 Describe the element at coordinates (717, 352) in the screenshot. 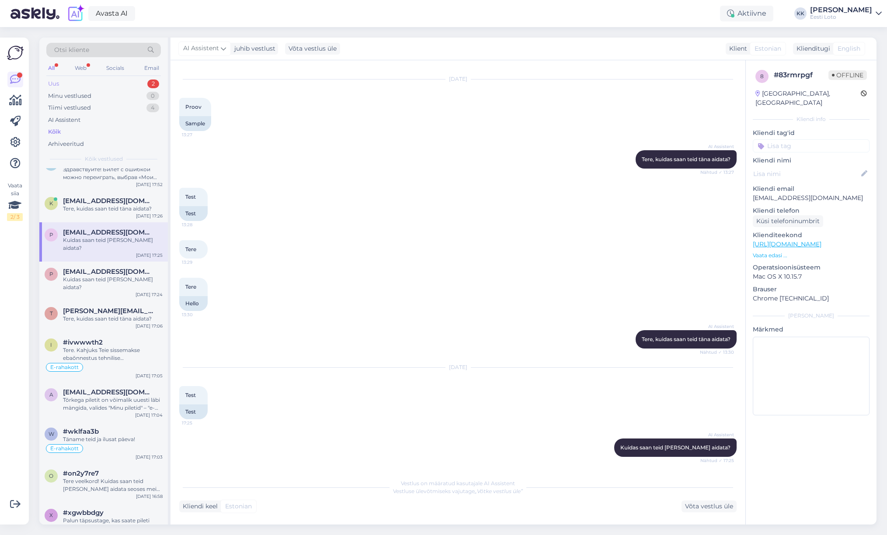

I see `span: Nähtud ✓ 13:30` at that location.